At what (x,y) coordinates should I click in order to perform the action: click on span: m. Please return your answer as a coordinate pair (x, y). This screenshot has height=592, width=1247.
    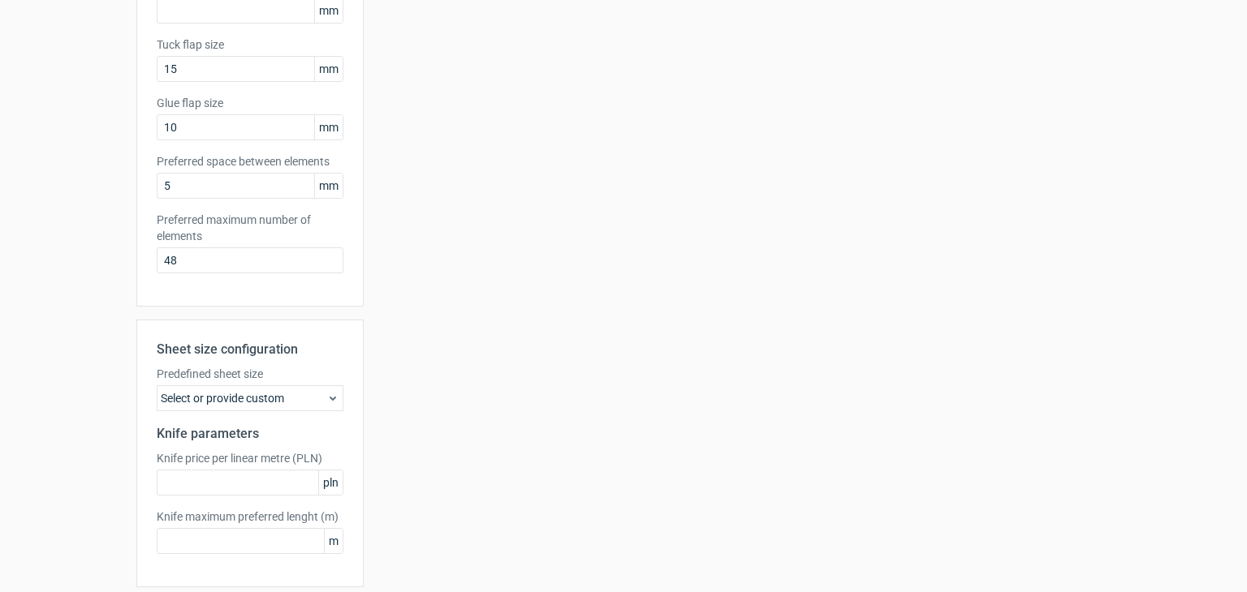
    Looking at the image, I should click on (333, 541).